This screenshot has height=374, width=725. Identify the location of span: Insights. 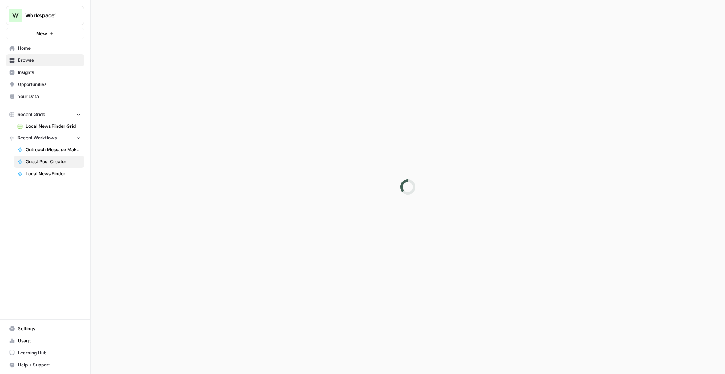
(49, 72).